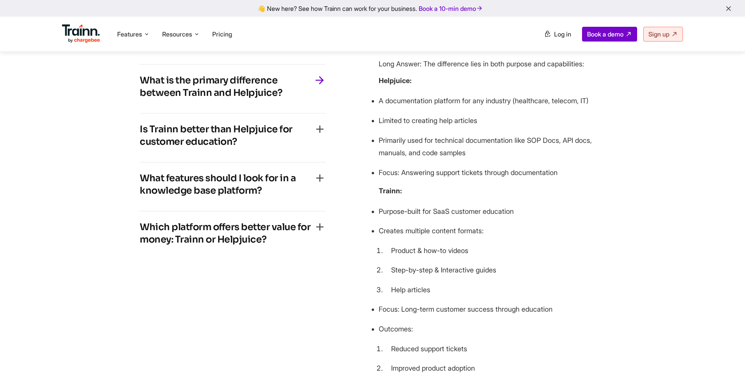  Describe the element at coordinates (610, 34) in the screenshot. I see `a: Book a demo` at that location.